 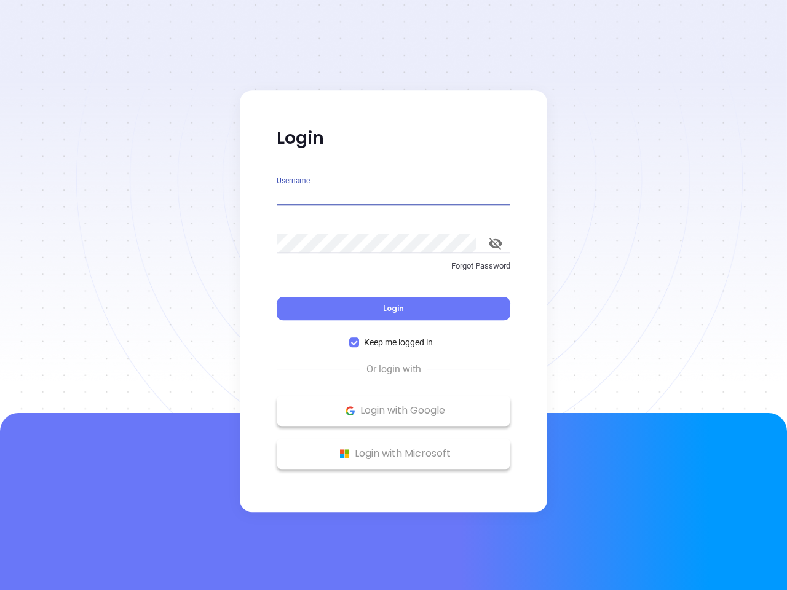 I want to click on span: Keep me logged in, so click(x=398, y=342).